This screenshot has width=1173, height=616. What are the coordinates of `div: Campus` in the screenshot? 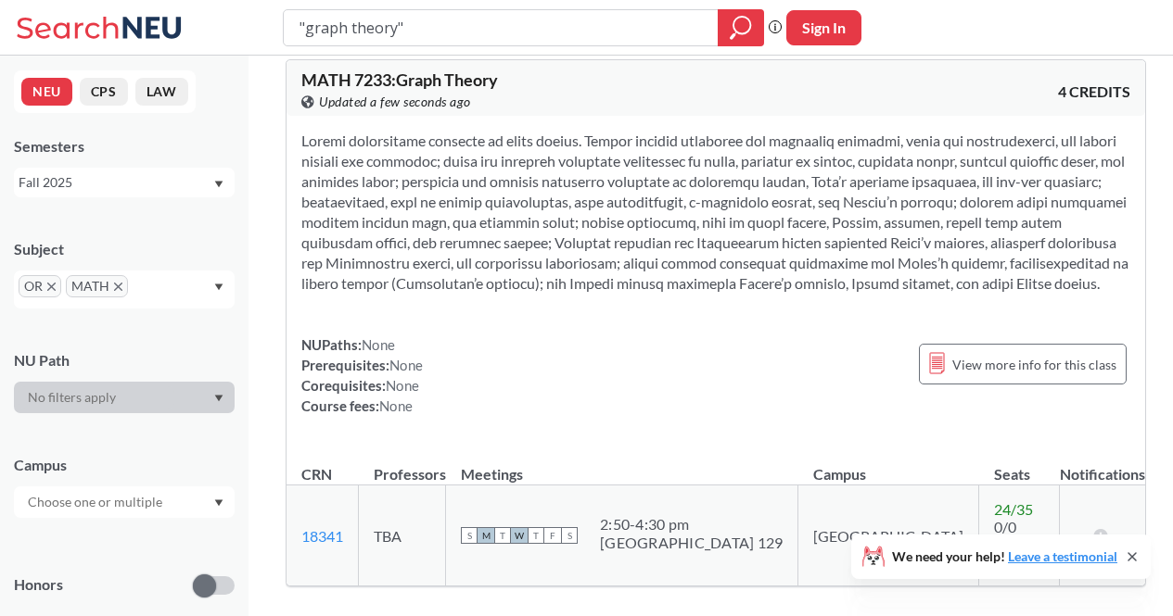 It's located at (124, 465).